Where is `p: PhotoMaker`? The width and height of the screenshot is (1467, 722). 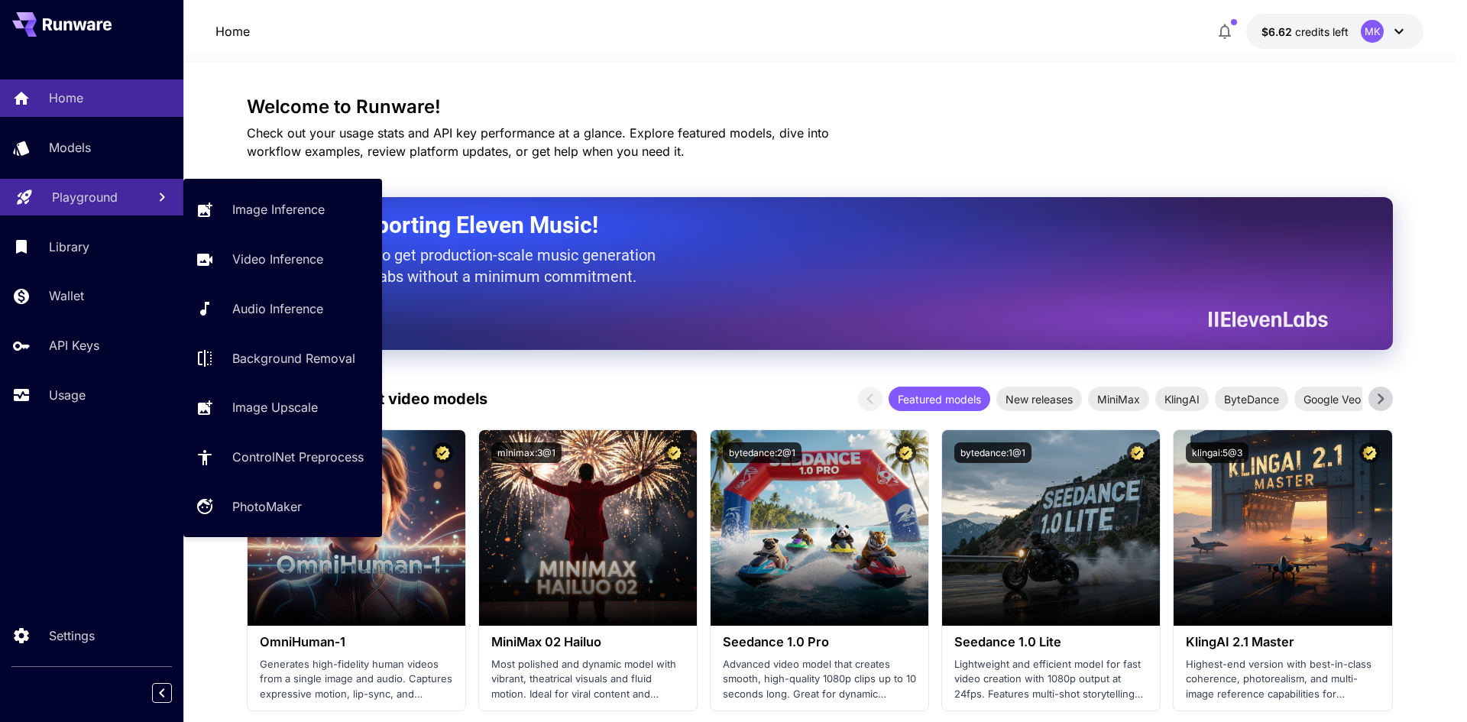
p: PhotoMaker is located at coordinates (267, 507).